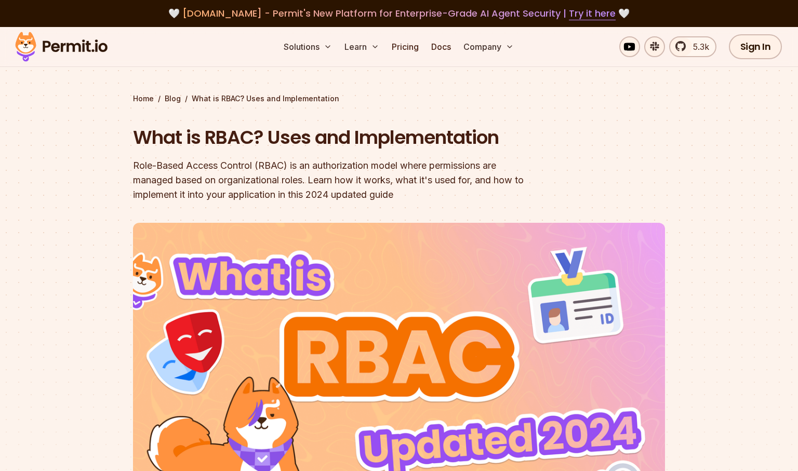 This screenshot has height=471, width=798. What do you see at coordinates (333, 138) in the screenshot?
I see `h1: What is RBAC? Uses and Implementation` at bounding box center [333, 138].